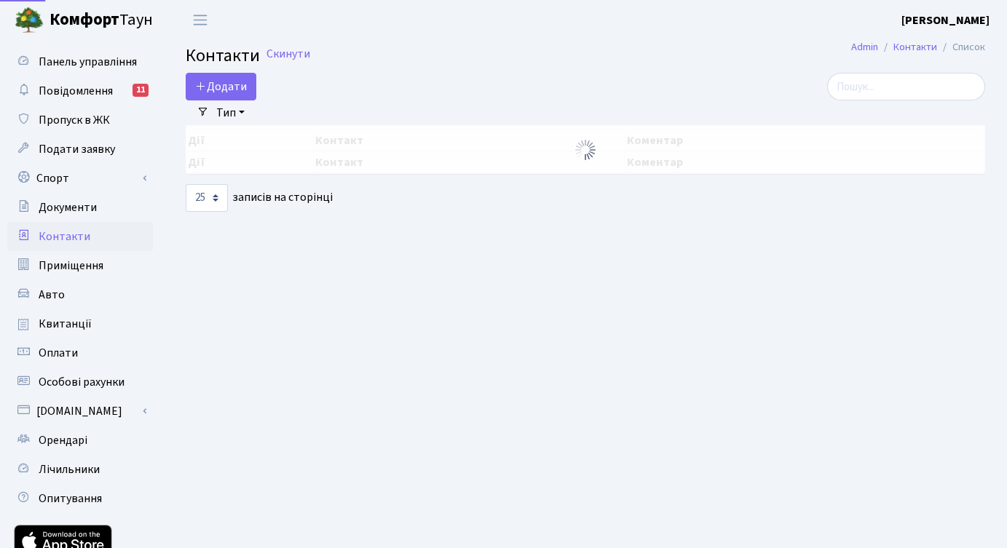 Image resolution: width=1007 pixels, height=548 pixels. Describe the element at coordinates (71, 266) in the screenshot. I see `span: Приміщення` at that location.